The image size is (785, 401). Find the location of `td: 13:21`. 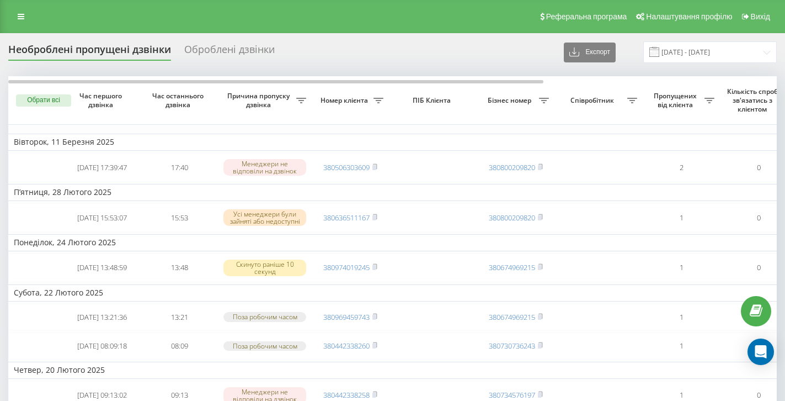

td: 13:21 is located at coordinates (179, 317).